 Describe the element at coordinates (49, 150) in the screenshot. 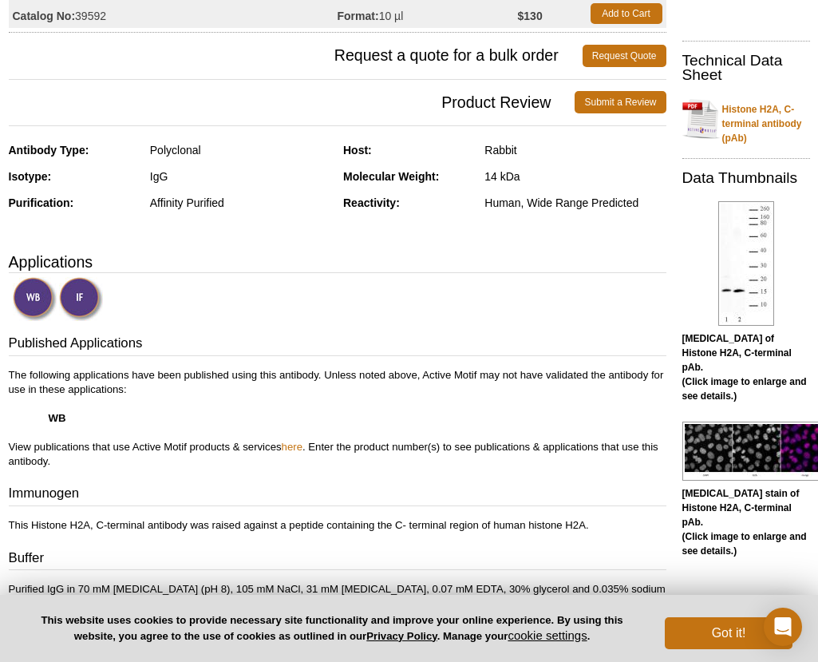

I see `strong: Antibody Type:` at that location.